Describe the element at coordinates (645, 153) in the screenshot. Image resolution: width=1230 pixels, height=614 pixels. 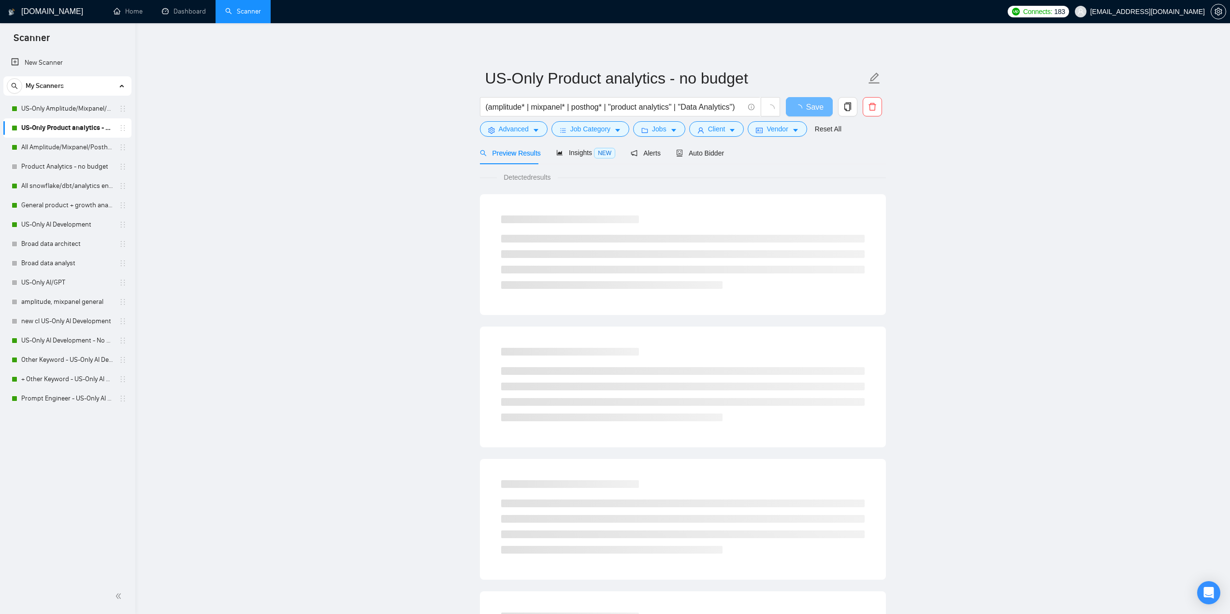
I see `span: Alerts` at that location.